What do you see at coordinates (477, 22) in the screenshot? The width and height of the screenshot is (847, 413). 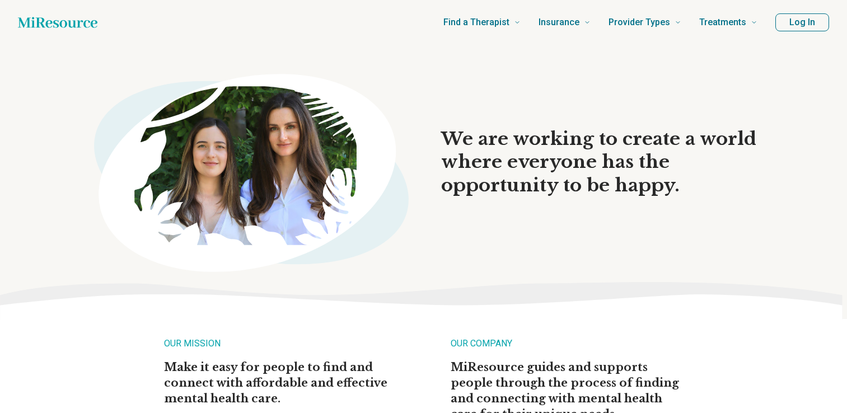 I see `span: Find a Therapist` at bounding box center [477, 22].